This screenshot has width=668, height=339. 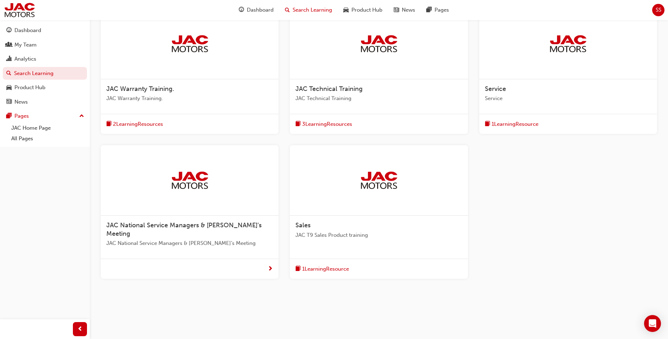 What do you see at coordinates (367, 10) in the screenshot?
I see `span: Product Hub` at bounding box center [367, 10].